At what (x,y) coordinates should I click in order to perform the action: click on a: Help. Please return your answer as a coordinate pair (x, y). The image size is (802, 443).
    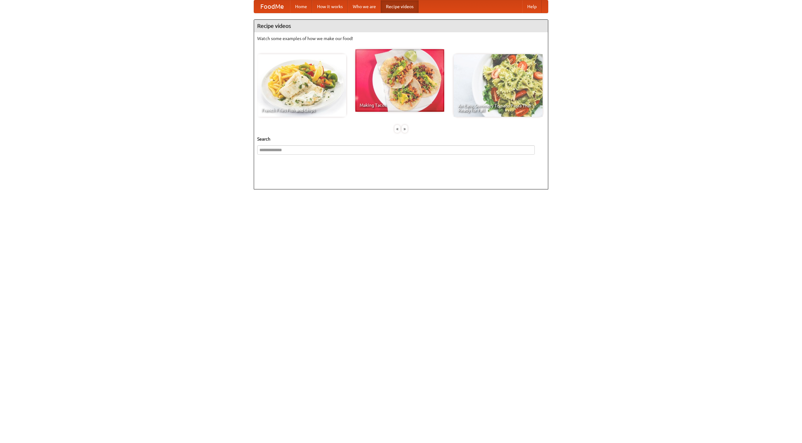
    Looking at the image, I should click on (532, 7).